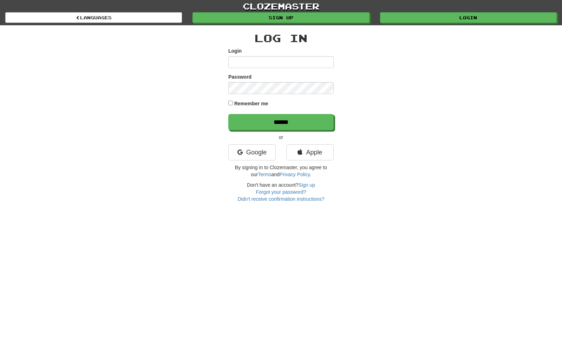 The height and width of the screenshot is (345, 562). Describe the element at coordinates (468, 18) in the screenshot. I see `a: Login` at that location.